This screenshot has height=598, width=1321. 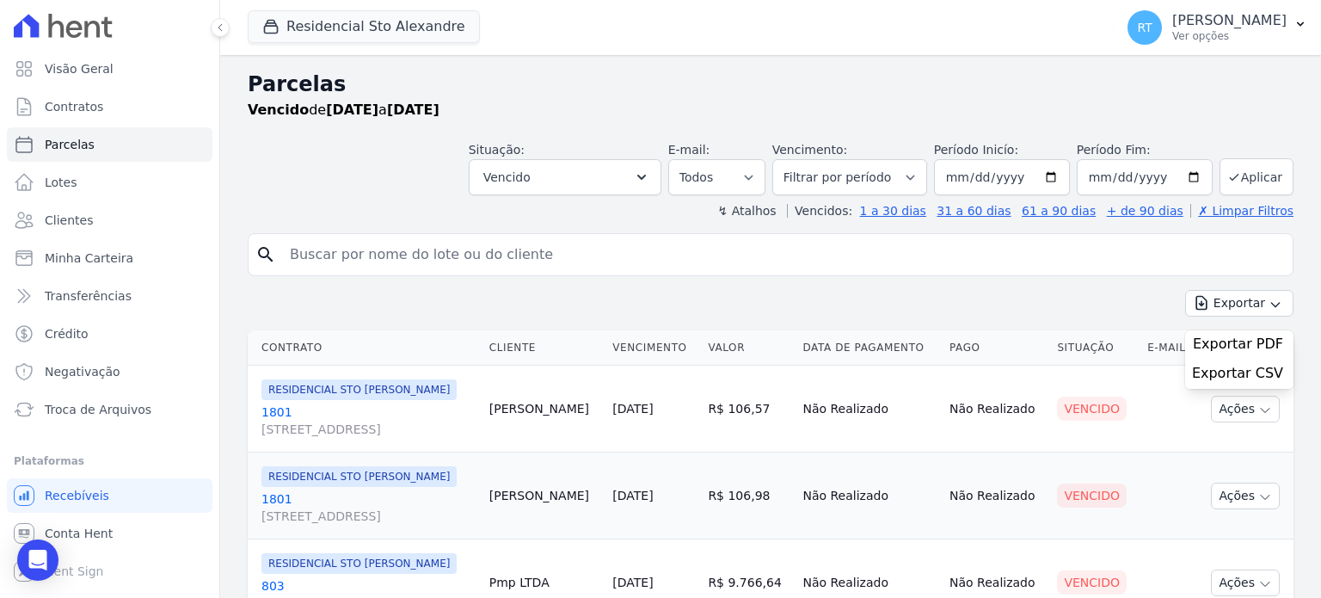 I want to click on span: Negativação, so click(x=83, y=372).